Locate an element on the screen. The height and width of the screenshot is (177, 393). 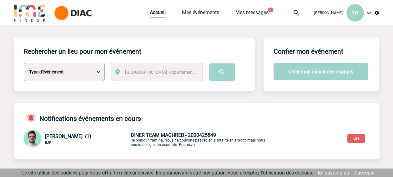
button: Lire is located at coordinates (357, 138).